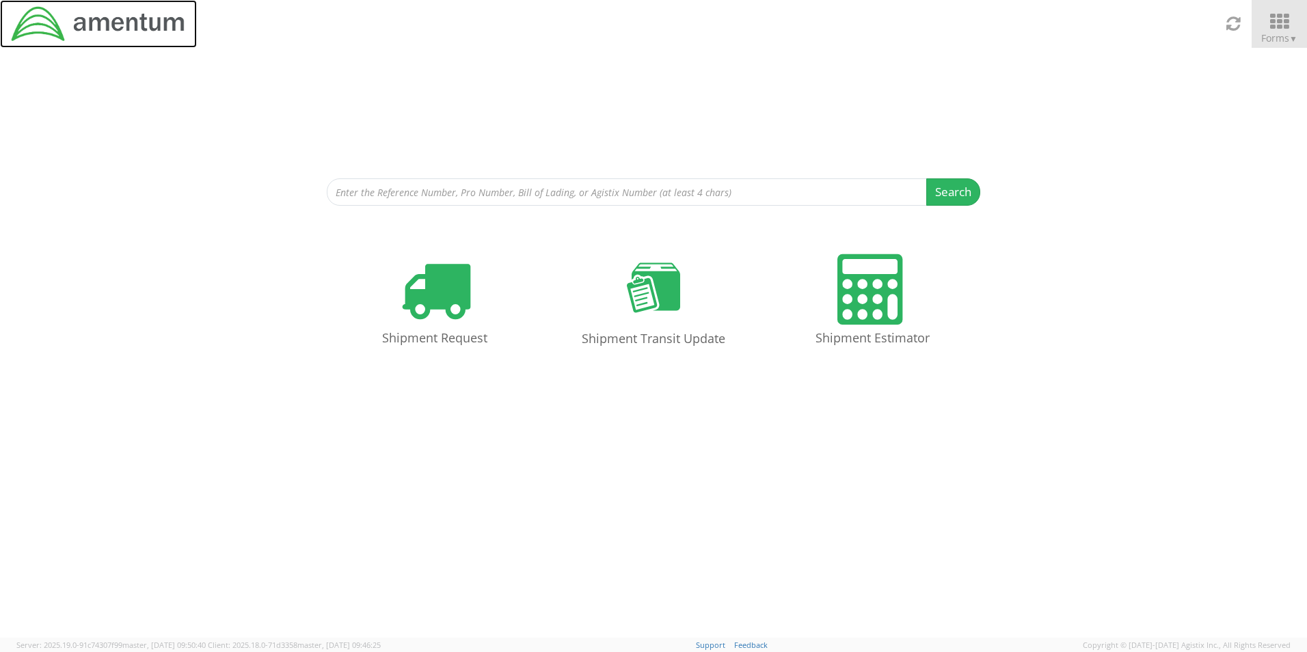 The image size is (1307, 652). What do you see at coordinates (435, 303) in the screenshot?
I see `a: Shipment Request` at bounding box center [435, 303].